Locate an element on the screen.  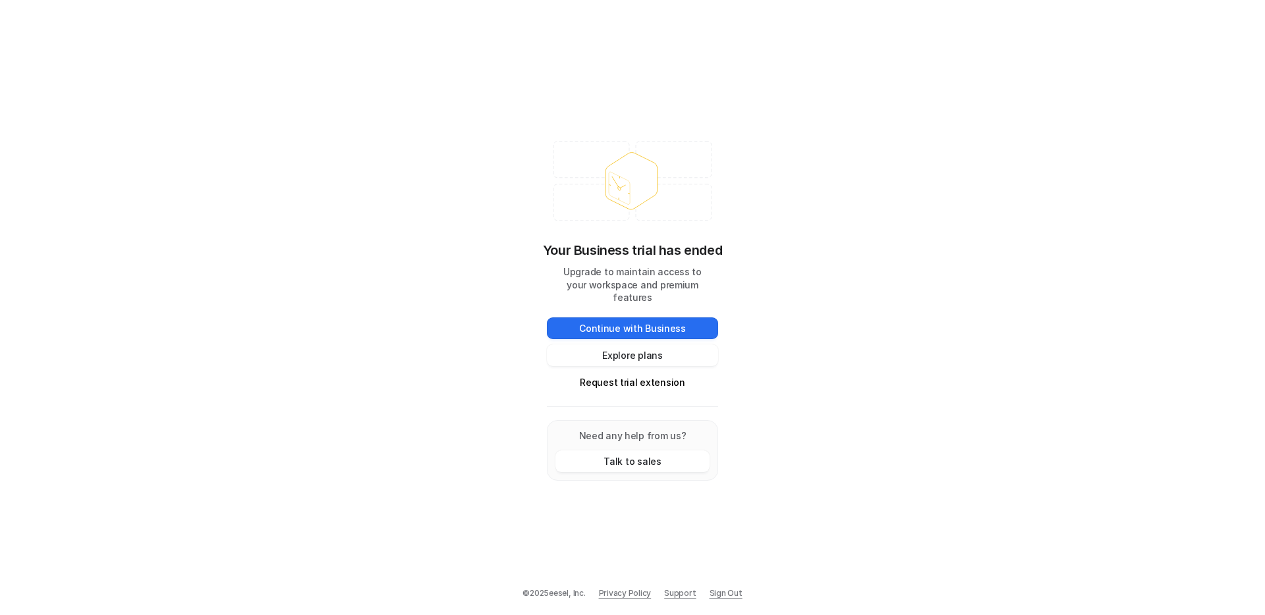
p: © 2025 eesel, Inc. is located at coordinates (554, 594).